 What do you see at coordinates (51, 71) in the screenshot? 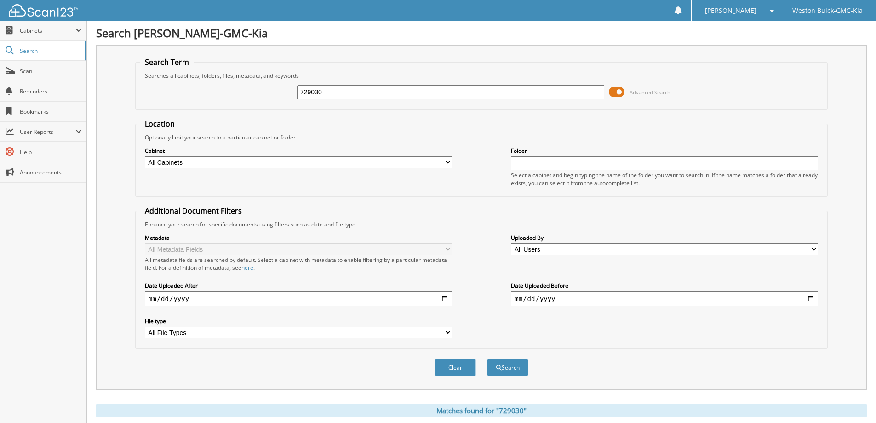
I see `span: Scan` at bounding box center [51, 71].